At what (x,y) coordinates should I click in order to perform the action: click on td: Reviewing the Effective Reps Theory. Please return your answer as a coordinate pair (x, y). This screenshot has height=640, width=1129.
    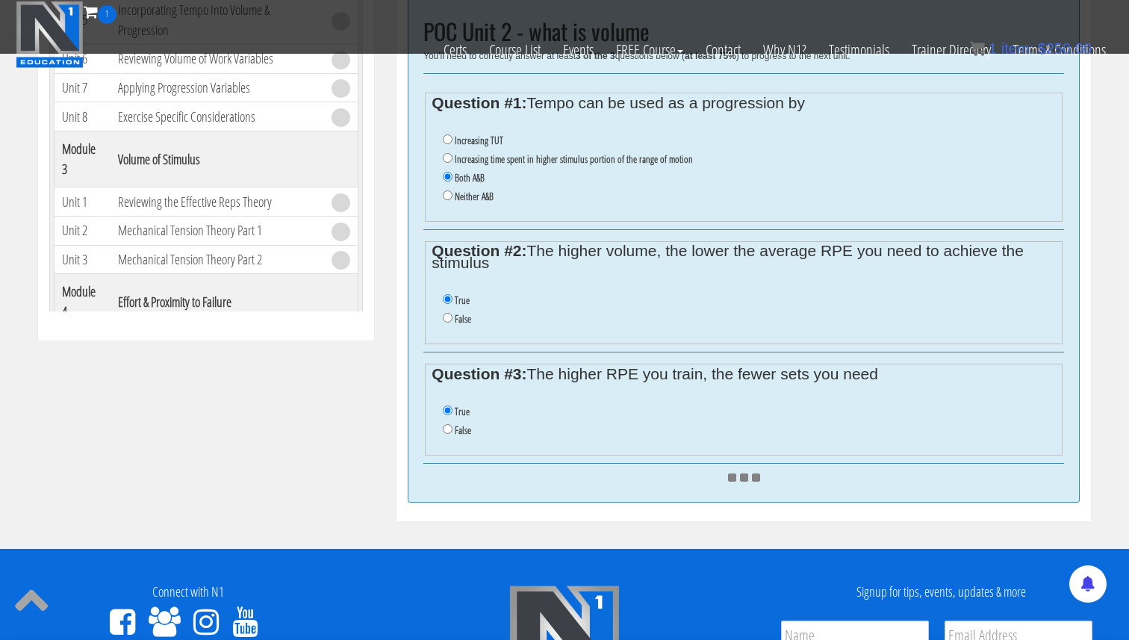
    Looking at the image, I should click on (217, 202).